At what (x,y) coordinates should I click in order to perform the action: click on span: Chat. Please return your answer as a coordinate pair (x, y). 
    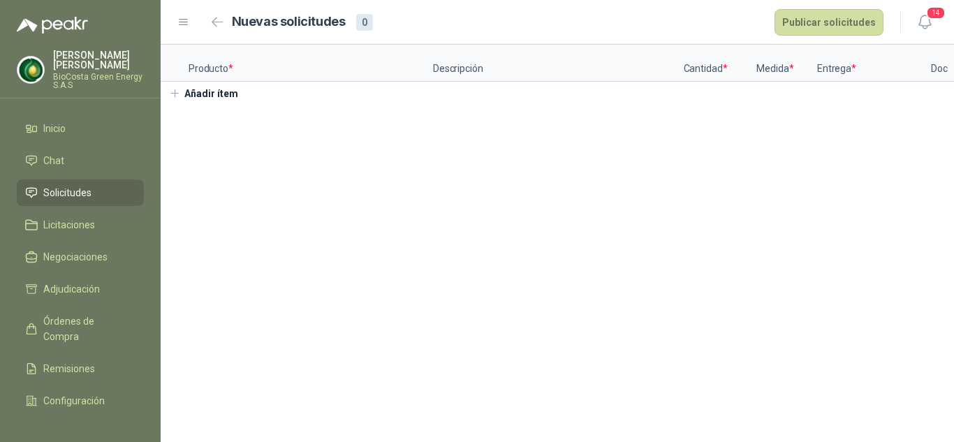
    Looking at the image, I should click on (54, 161).